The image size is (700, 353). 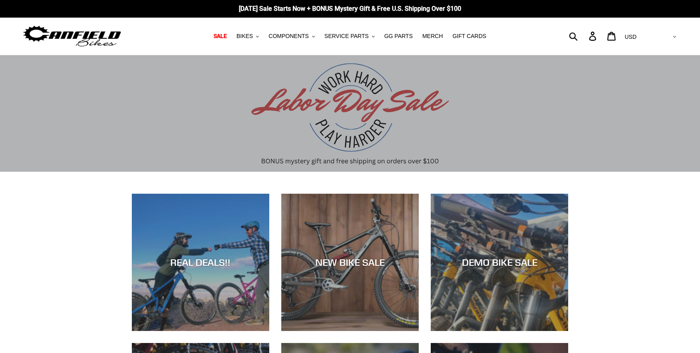 What do you see at coordinates (72, 36) in the screenshot?
I see `img: Canfield Bikes` at bounding box center [72, 36].